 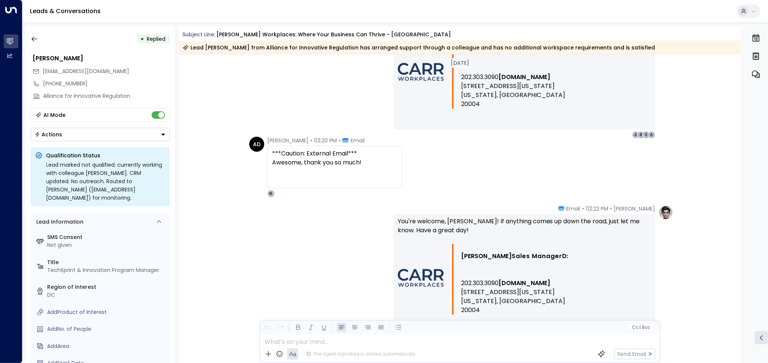 What do you see at coordinates (107, 295) in the screenshot?
I see `div: DC` at bounding box center [107, 295].